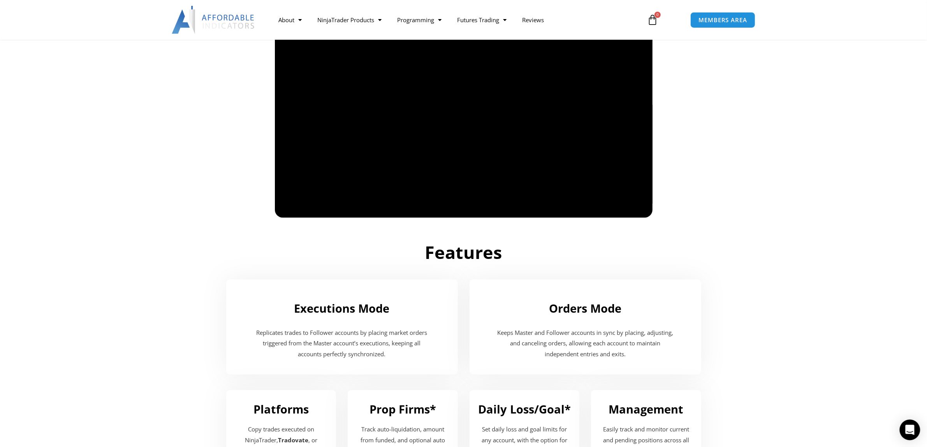 The height and width of the screenshot is (447, 927). Describe the element at coordinates (403, 409) in the screenshot. I see `h2: Prop Firms*` at that location.